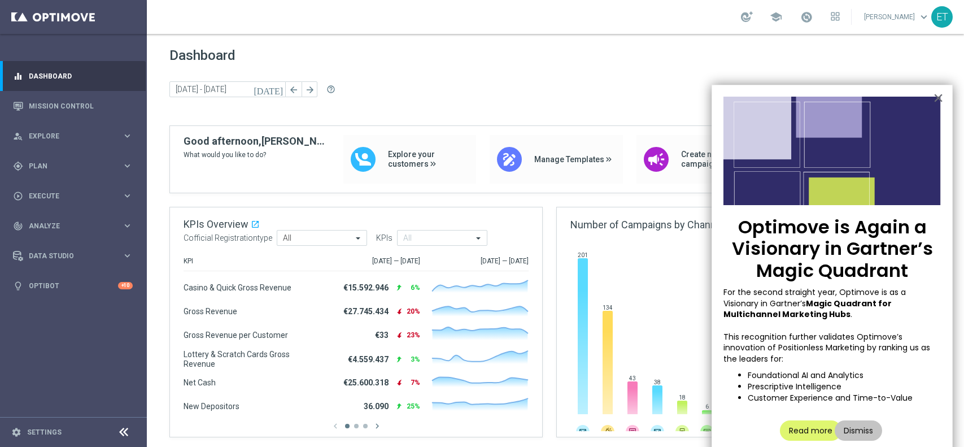 The height and width of the screenshot is (447, 964). I want to click on a: Settings, so click(44, 432).